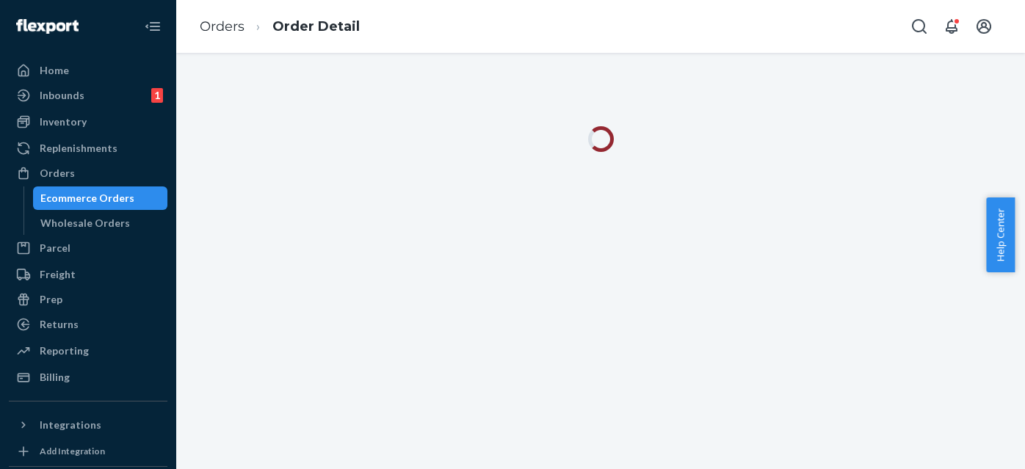 This screenshot has height=469, width=1025. What do you see at coordinates (88, 71) in the screenshot?
I see `a: Home` at bounding box center [88, 71].